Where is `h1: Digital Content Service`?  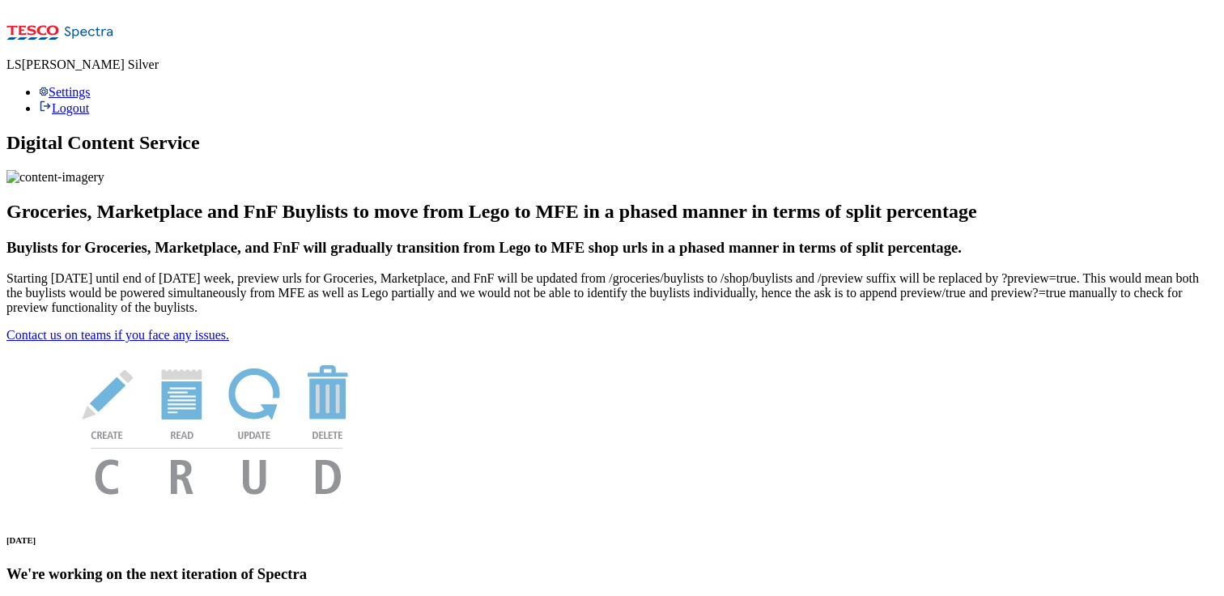 h1: Digital Content Service is located at coordinates (612, 143).